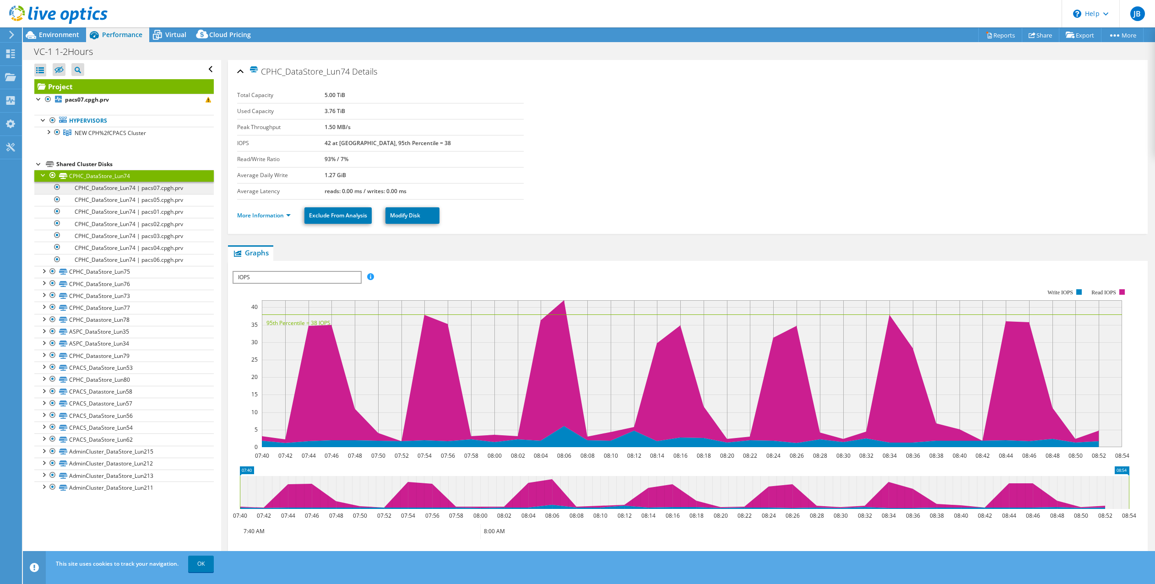 This screenshot has width=1155, height=584. Describe the element at coordinates (299, 71) in the screenshot. I see `span: CPHC_DataStore_Lun74` at that location.